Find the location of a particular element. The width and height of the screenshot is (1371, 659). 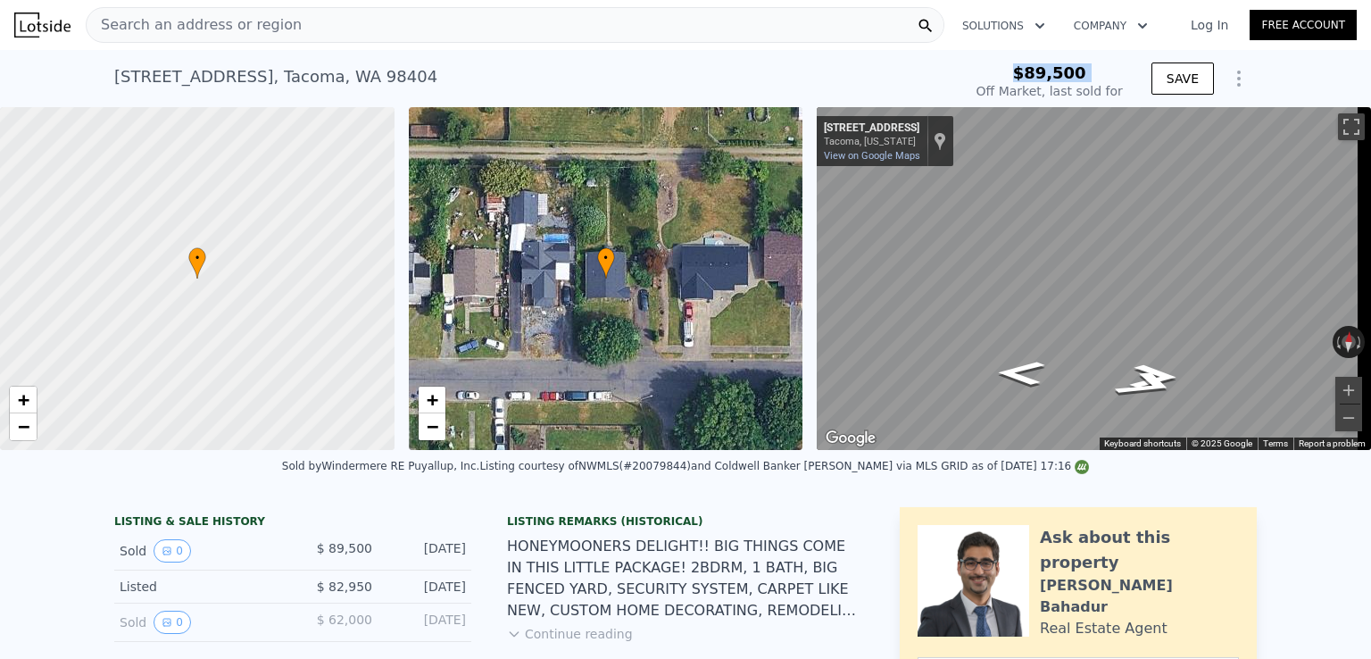

a: Report a problem is located at coordinates (1332, 443).